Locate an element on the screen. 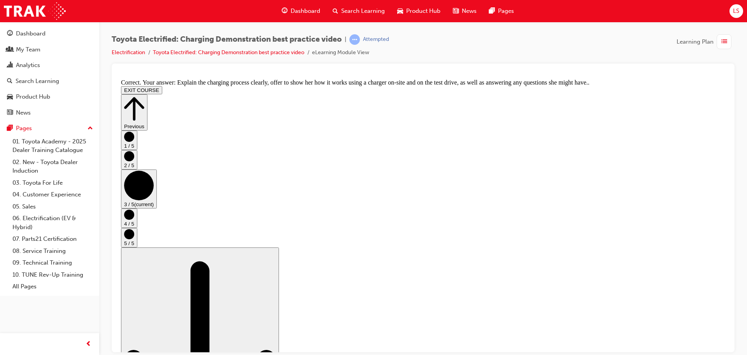  span: News is located at coordinates (469, 11).